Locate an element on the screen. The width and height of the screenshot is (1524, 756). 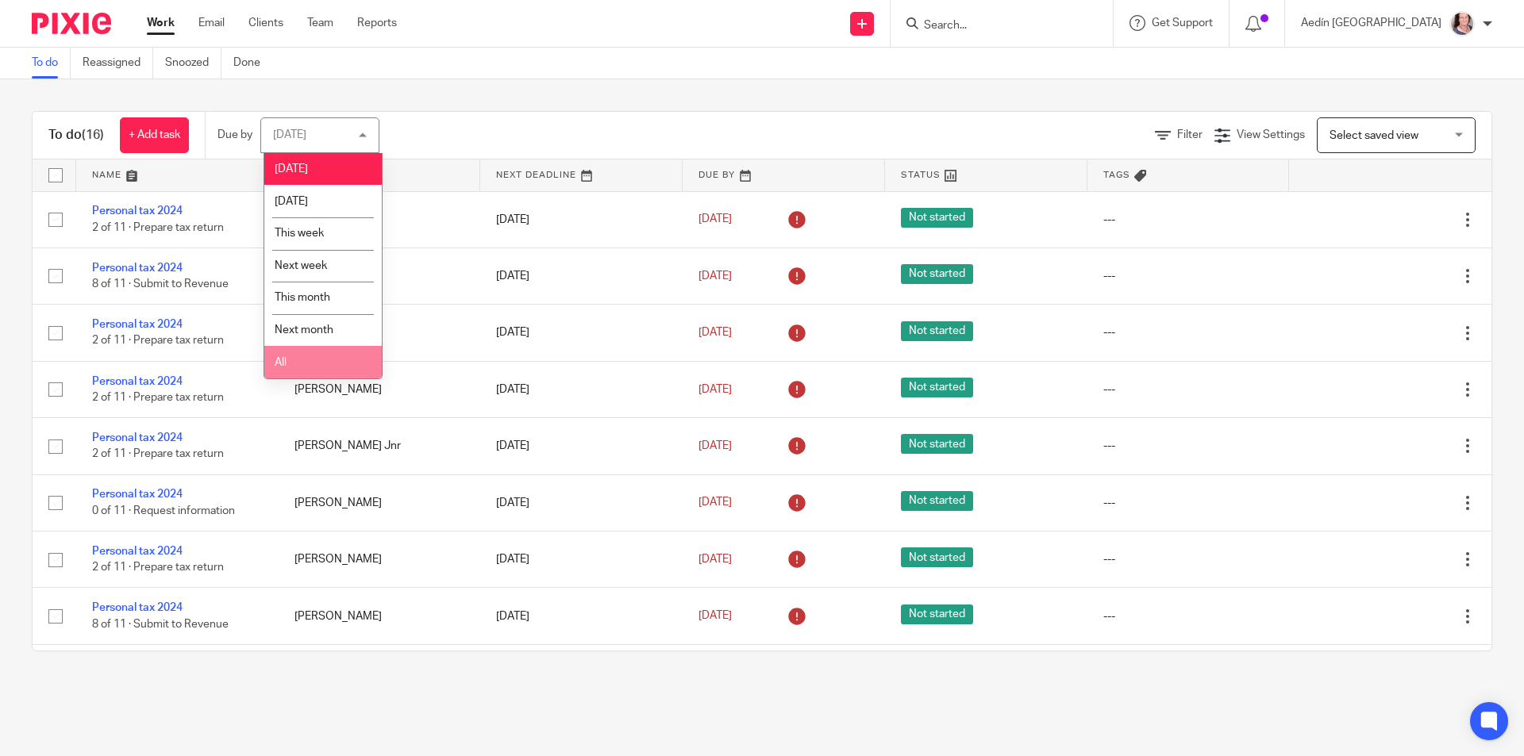
p: Due by is located at coordinates (235, 135).